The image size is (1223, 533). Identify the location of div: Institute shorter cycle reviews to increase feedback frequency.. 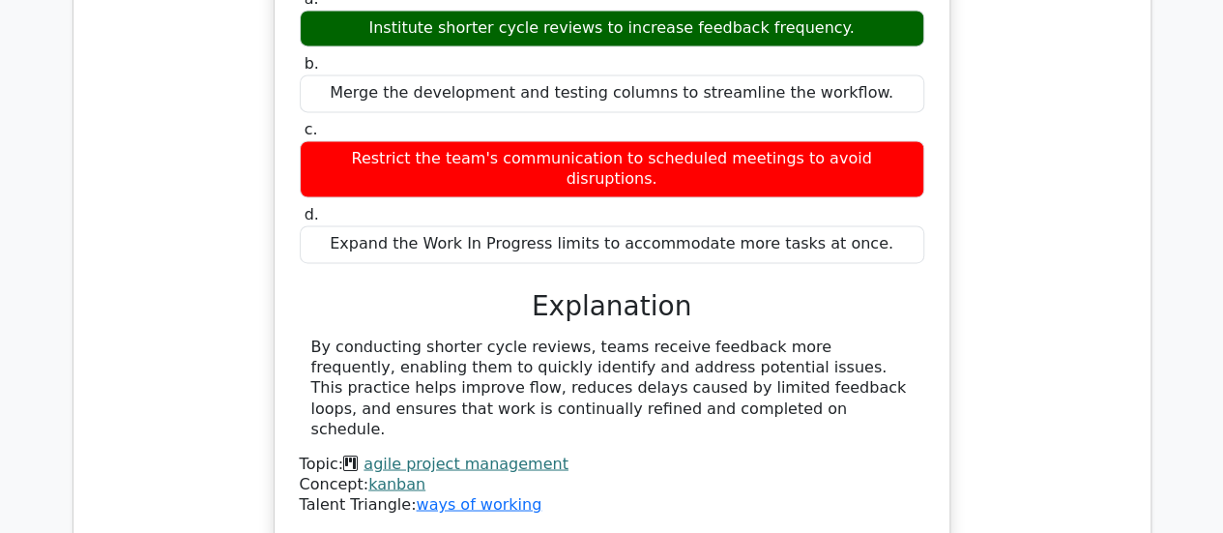
(612, 28).